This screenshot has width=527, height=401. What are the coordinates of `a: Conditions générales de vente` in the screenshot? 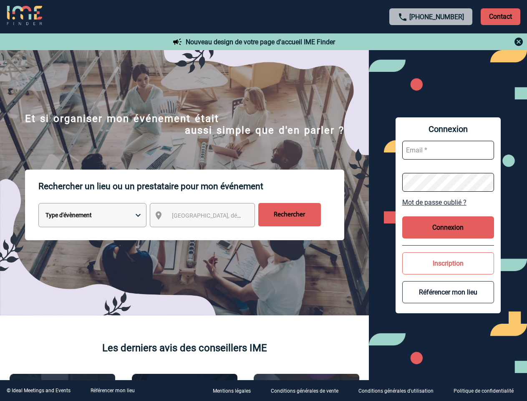 It's located at (308, 390).